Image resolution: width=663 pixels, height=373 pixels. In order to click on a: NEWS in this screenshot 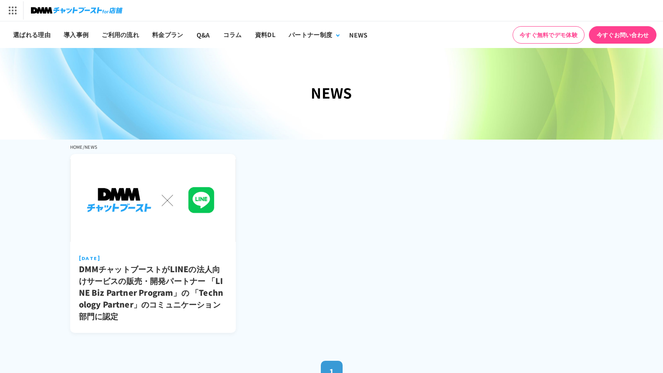, I will do `click(358, 34)`.